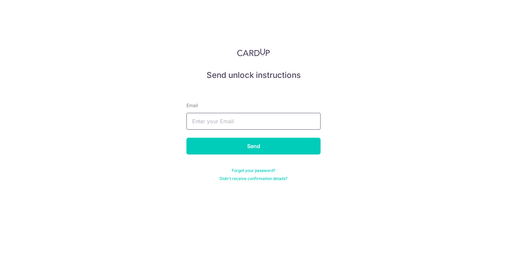 The height and width of the screenshot is (265, 507). I want to click on input: Send, so click(254, 146).